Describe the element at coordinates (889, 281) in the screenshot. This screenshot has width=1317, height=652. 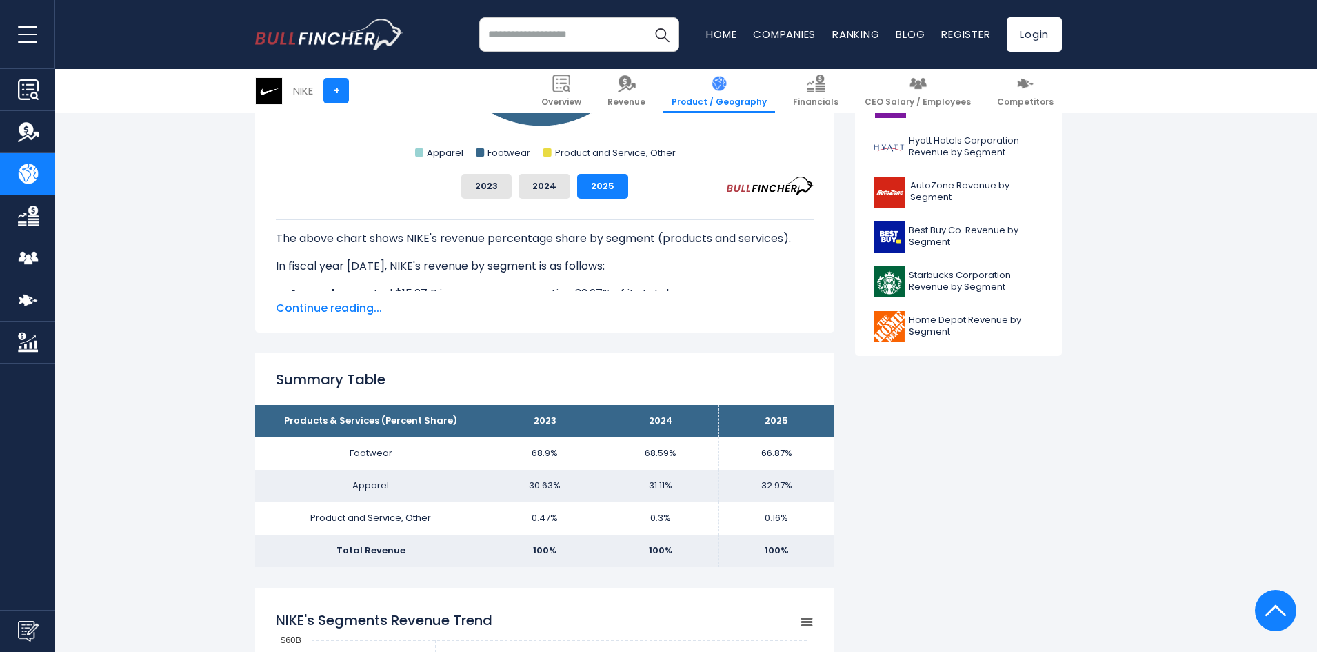
I see `img: SBUX logo` at that location.